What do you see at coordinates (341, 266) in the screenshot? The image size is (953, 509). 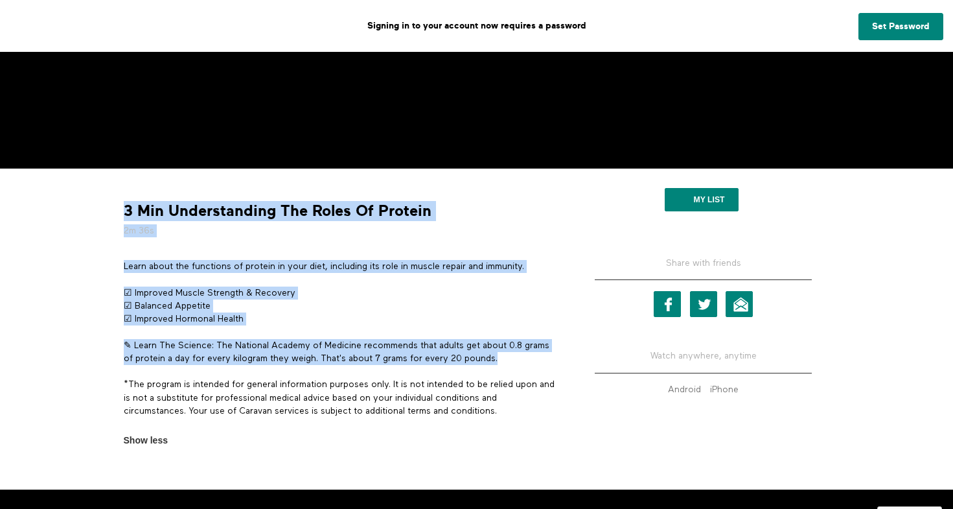 I see `p: Learn about the functions of protein in your diet, including its role in muscle repair and immunity.` at bounding box center [341, 266].